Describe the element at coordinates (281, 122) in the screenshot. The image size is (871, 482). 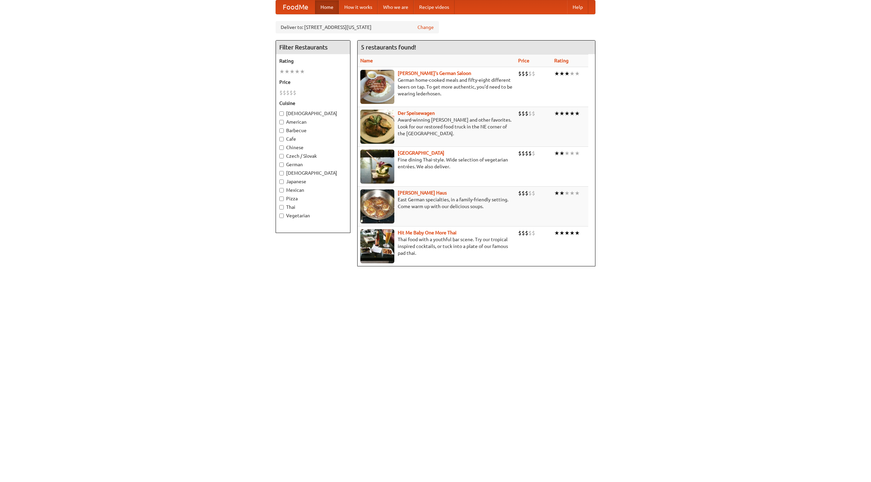
I see `input: American` at that location.